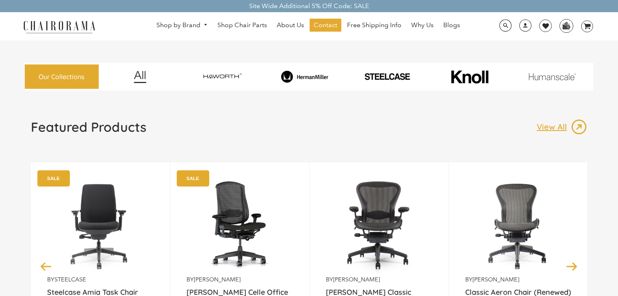 The width and height of the screenshot is (618, 296). What do you see at coordinates (325, 25) in the screenshot?
I see `span: Contact` at bounding box center [325, 25].